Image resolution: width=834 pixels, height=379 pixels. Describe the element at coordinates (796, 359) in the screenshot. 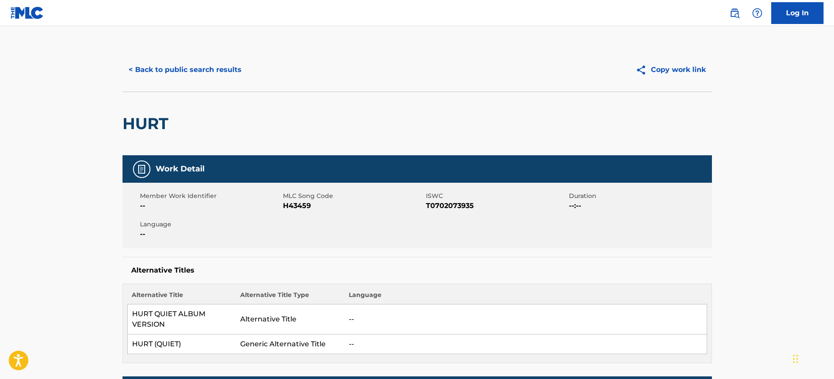

I see `div: Drag` at that location.